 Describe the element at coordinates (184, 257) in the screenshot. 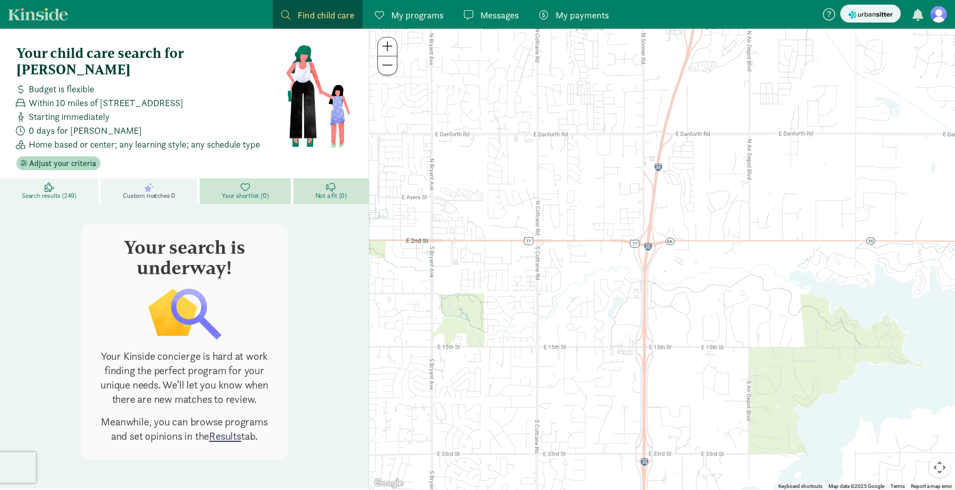

I see `h3: Your search is underway!` at that location.